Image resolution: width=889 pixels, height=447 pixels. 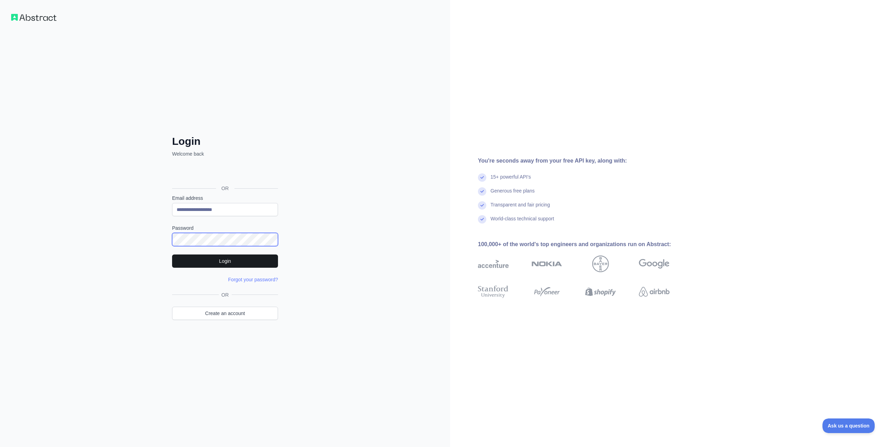 What do you see at coordinates (547, 292) in the screenshot?
I see `img: payoneer` at bounding box center [547, 292].